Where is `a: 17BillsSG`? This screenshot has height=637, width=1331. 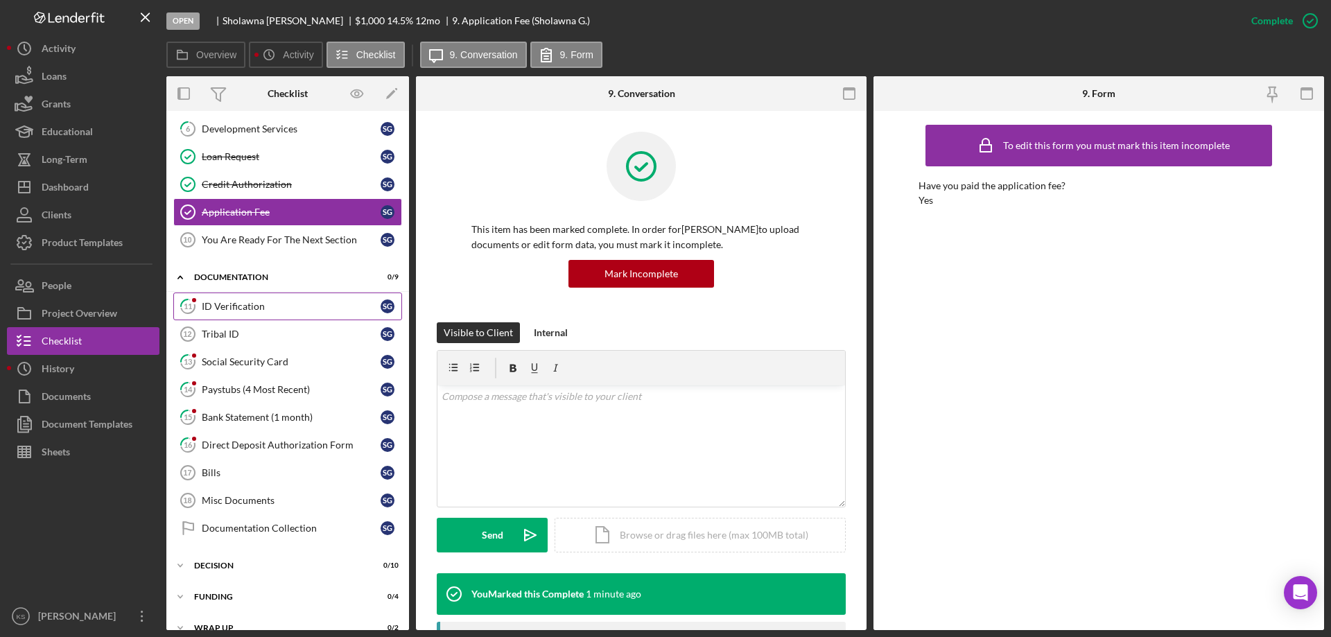
a: 17BillsSG is located at coordinates (288, 473).